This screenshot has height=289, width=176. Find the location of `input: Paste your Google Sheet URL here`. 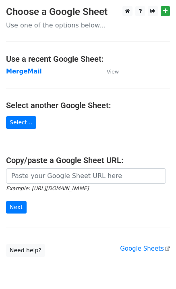

input: Paste your Google Sheet URL here is located at coordinates (86, 176).